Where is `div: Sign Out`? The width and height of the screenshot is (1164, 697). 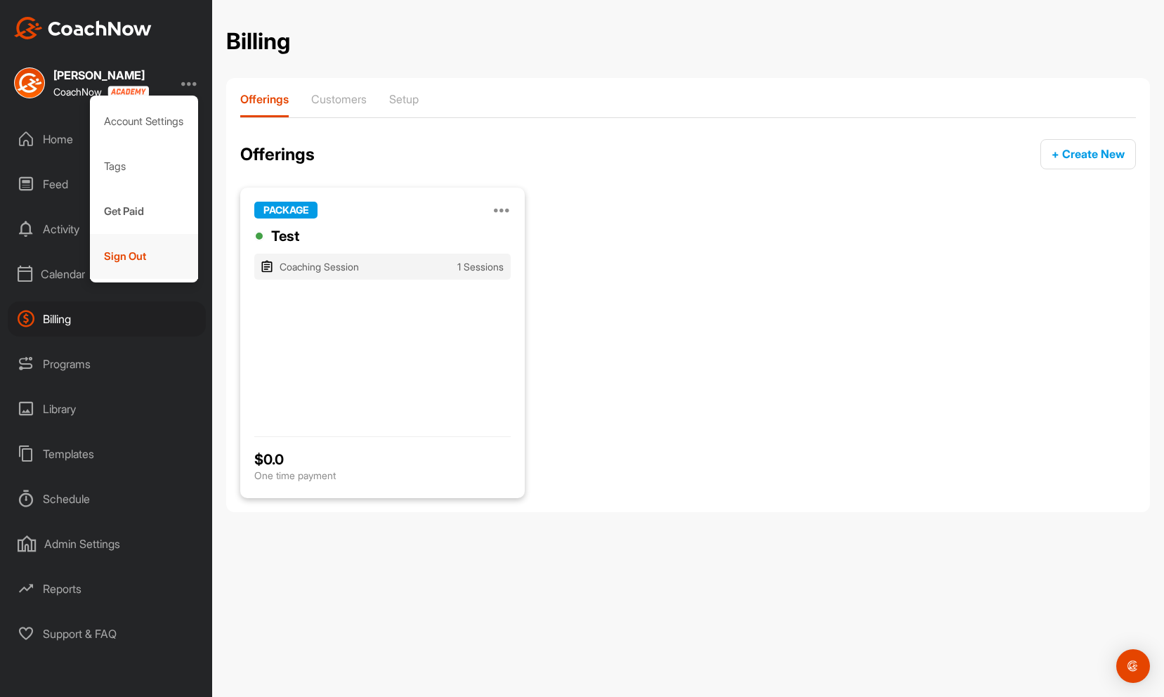 div: Sign Out is located at coordinates (144, 256).